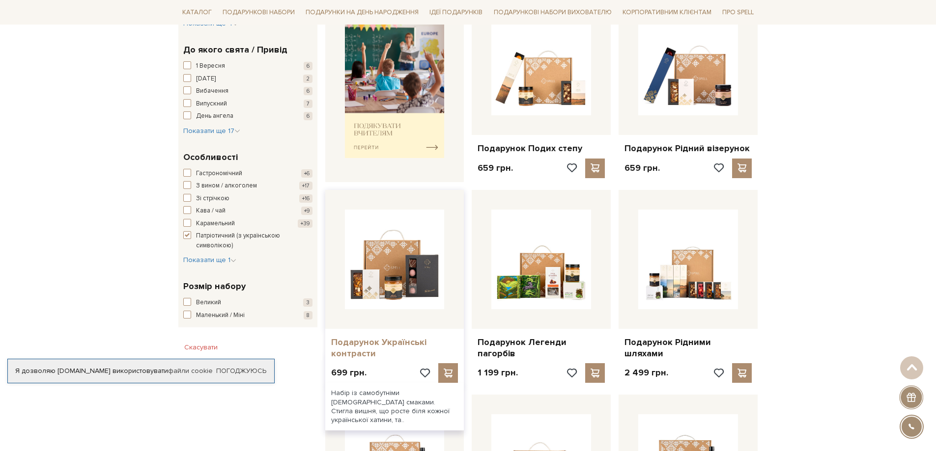 Image resolution: width=936 pixels, height=451 pixels. Describe the element at coordinates (210, 66) in the screenshot. I see `span: 1 Вересня` at that location.